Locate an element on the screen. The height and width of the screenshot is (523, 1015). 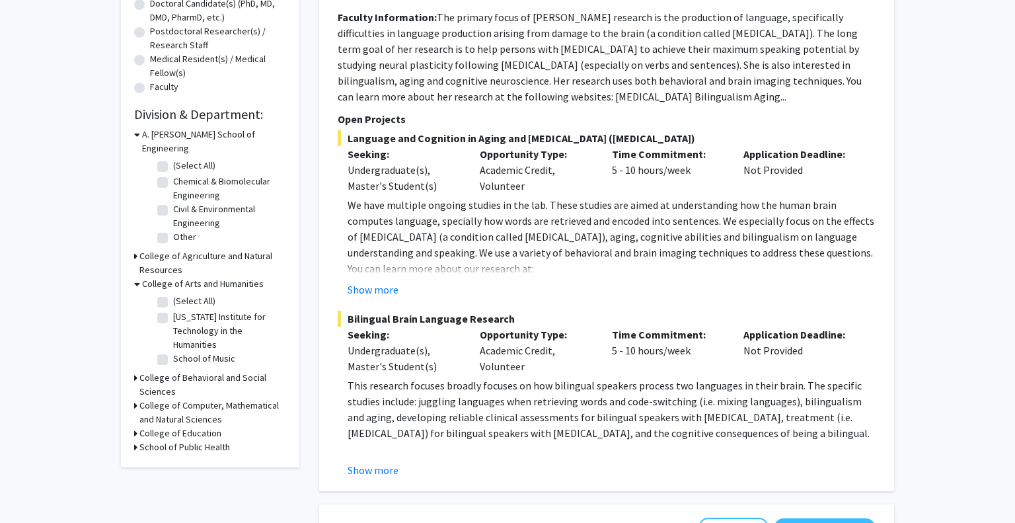
h3: College of Education is located at coordinates (180, 433).